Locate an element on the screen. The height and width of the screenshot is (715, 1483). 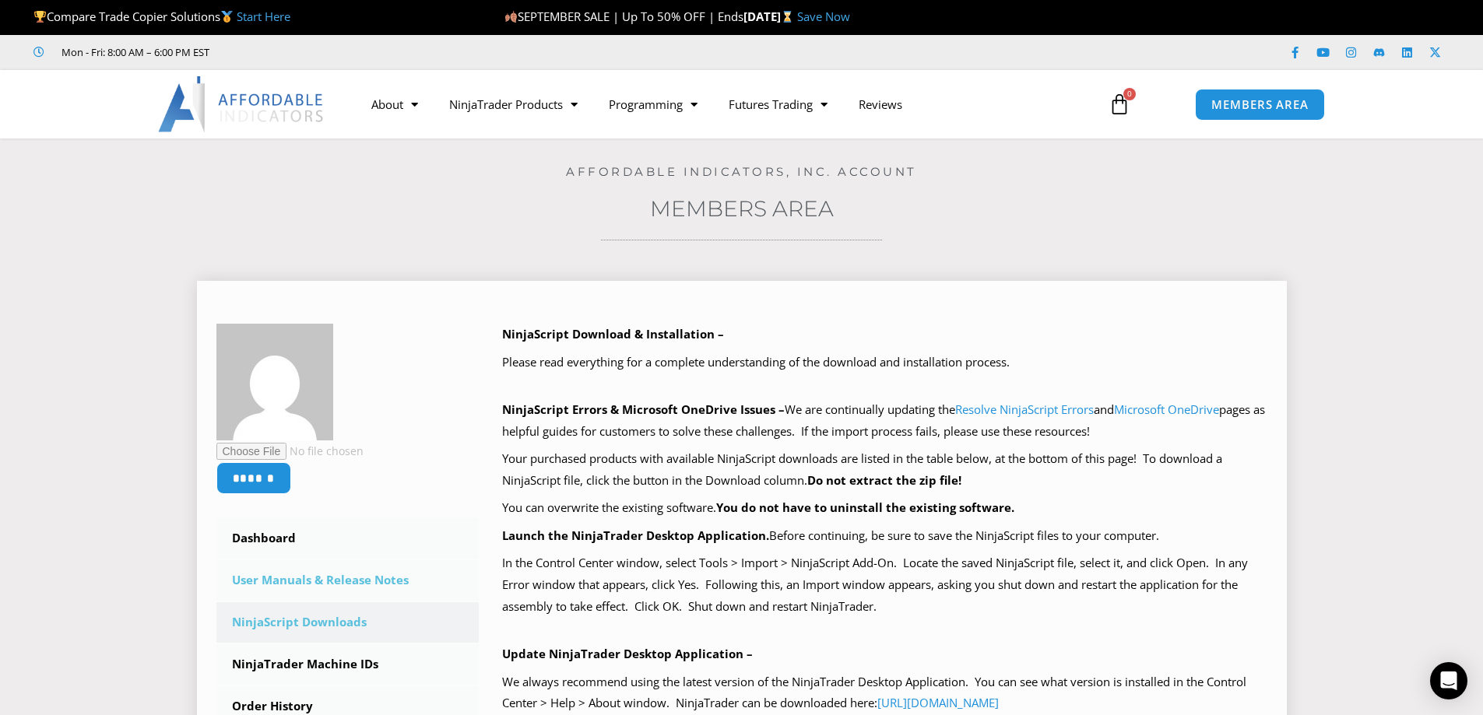
a: NinjaTrader Products is located at coordinates (513, 104).